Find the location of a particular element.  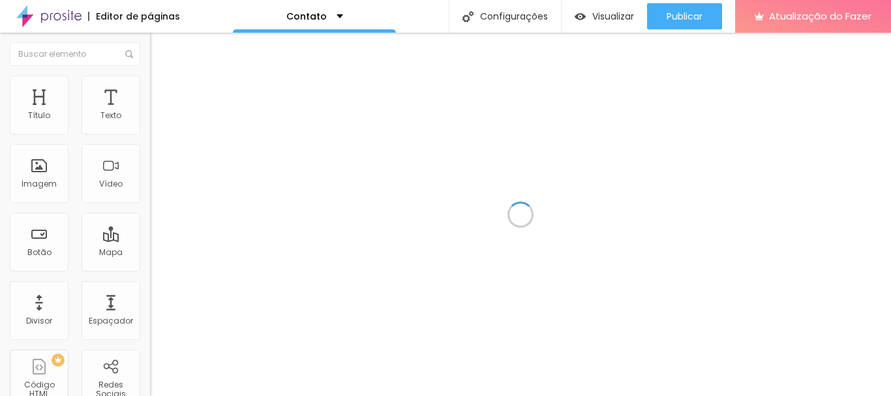

p: Contato is located at coordinates (307, 16).